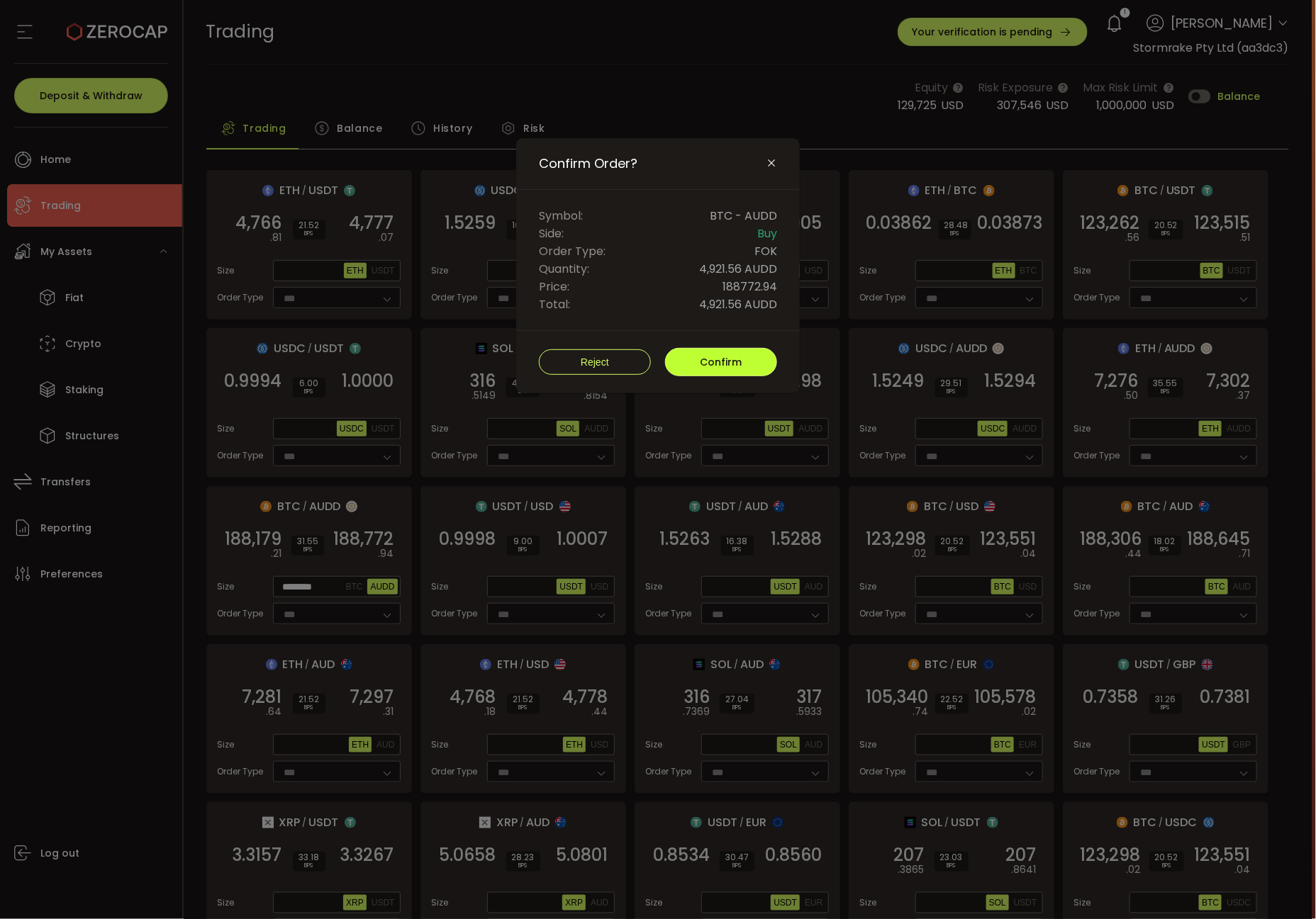 The image size is (1316, 919). Describe the element at coordinates (743, 216) in the screenshot. I see `span: BTC - AUDD` at that location.